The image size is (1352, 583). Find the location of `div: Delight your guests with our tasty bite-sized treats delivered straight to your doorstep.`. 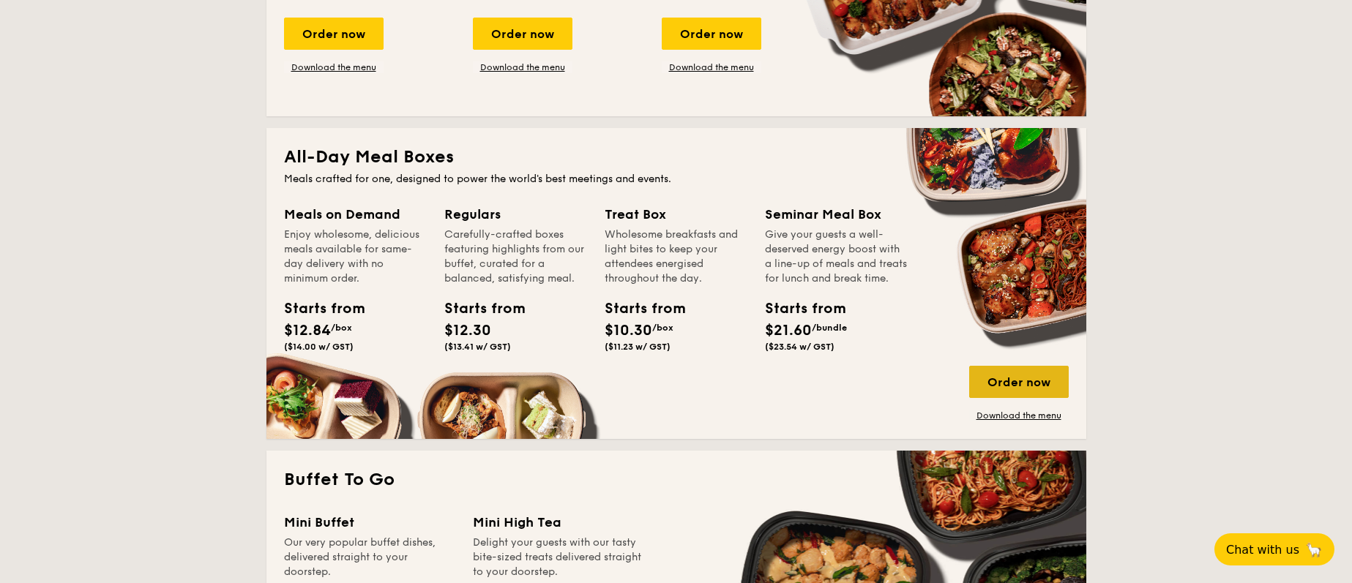

div: Delight your guests with our tasty bite-sized treats delivered straight to your doorstep. is located at coordinates (558, 558).